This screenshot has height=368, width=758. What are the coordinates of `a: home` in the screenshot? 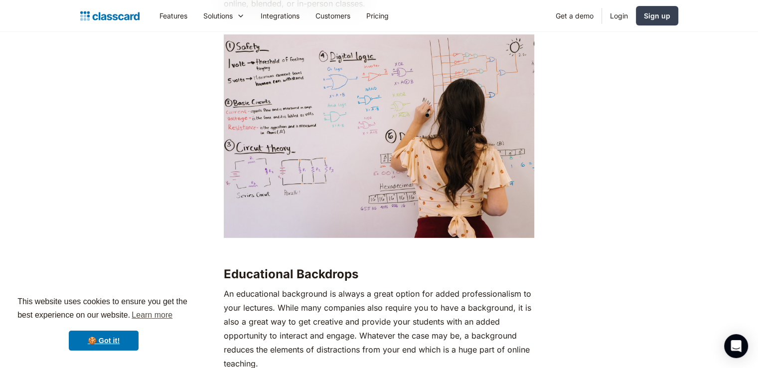 It's located at (110, 16).